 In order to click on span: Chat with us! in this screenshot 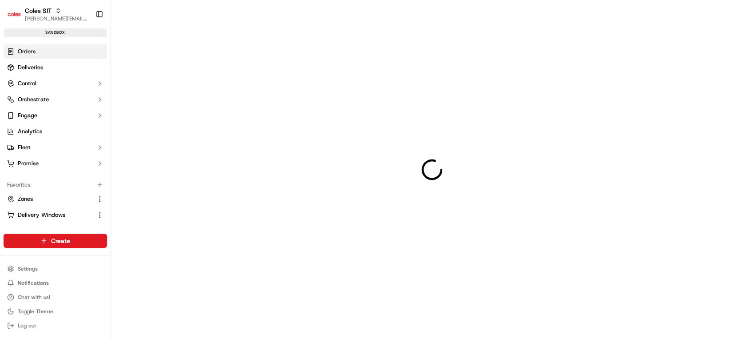, I will do `click(34, 297)`.